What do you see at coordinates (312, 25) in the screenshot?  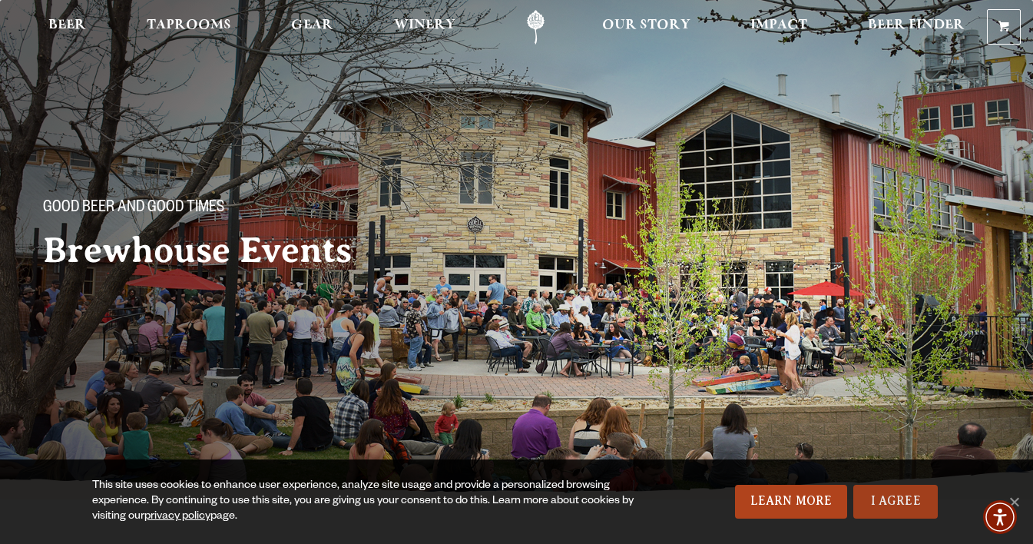 I see `span: Gear` at bounding box center [312, 25].